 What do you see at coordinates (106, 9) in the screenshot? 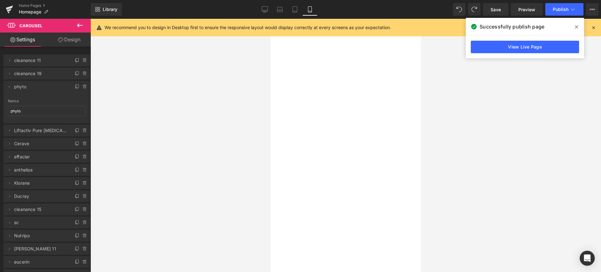
I see `a: New Library` at bounding box center [106, 9].